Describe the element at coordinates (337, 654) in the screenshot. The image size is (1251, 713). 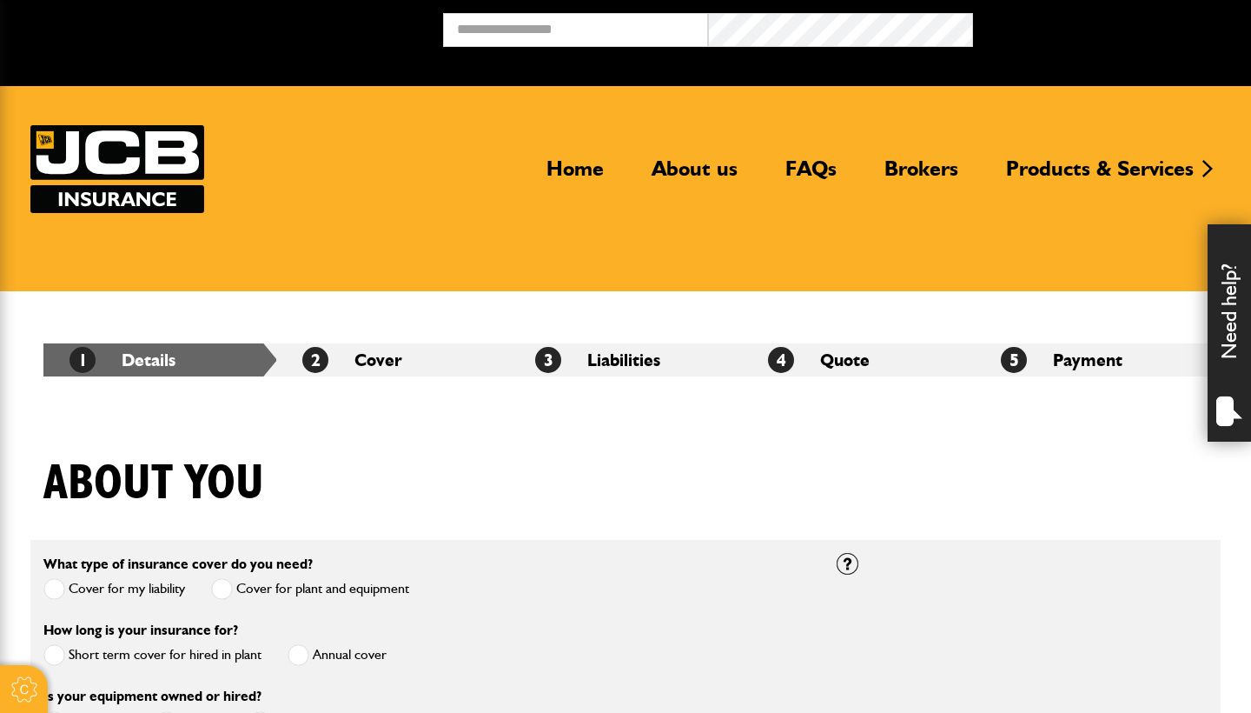
I see `label: Annual cover` at that location.